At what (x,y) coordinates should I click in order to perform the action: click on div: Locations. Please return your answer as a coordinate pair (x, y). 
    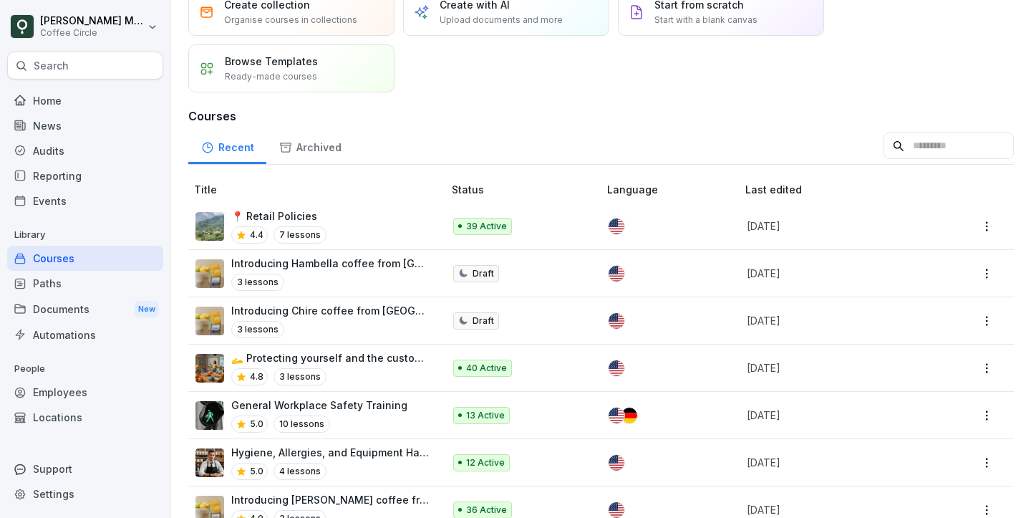
    Looking at the image, I should click on (85, 417).